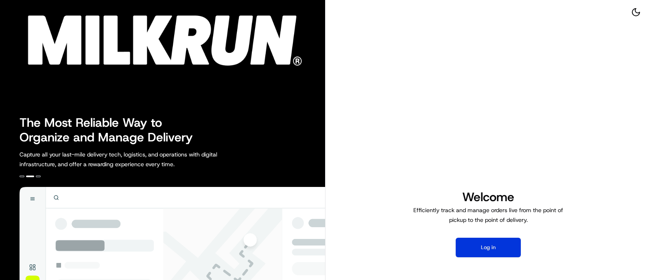  What do you see at coordinates (111, 130) in the screenshot?
I see `h2: The Most Reliable Way to Organize and Manage Delivery` at bounding box center [111, 130].